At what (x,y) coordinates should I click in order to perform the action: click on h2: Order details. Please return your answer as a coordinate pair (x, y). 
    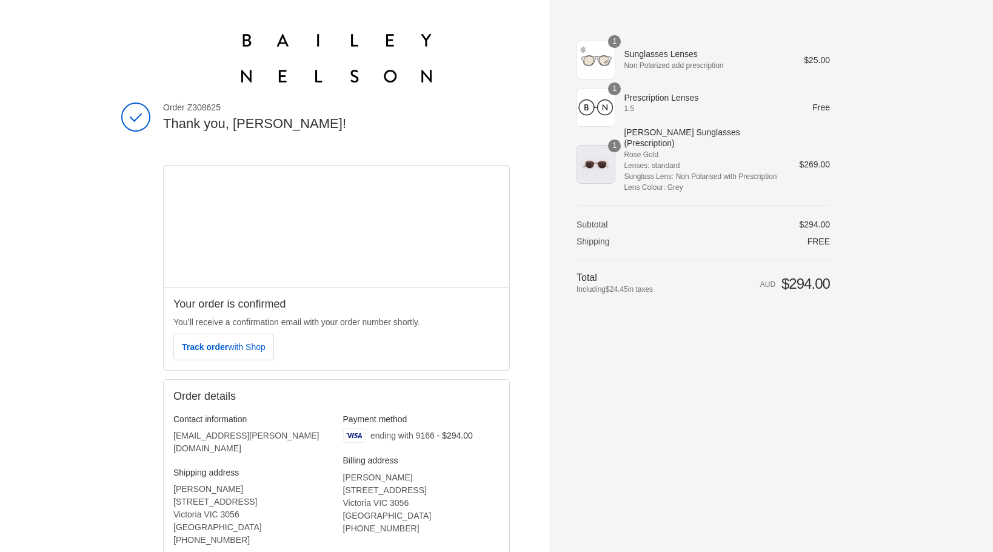
    Looking at the image, I should click on (337, 396).